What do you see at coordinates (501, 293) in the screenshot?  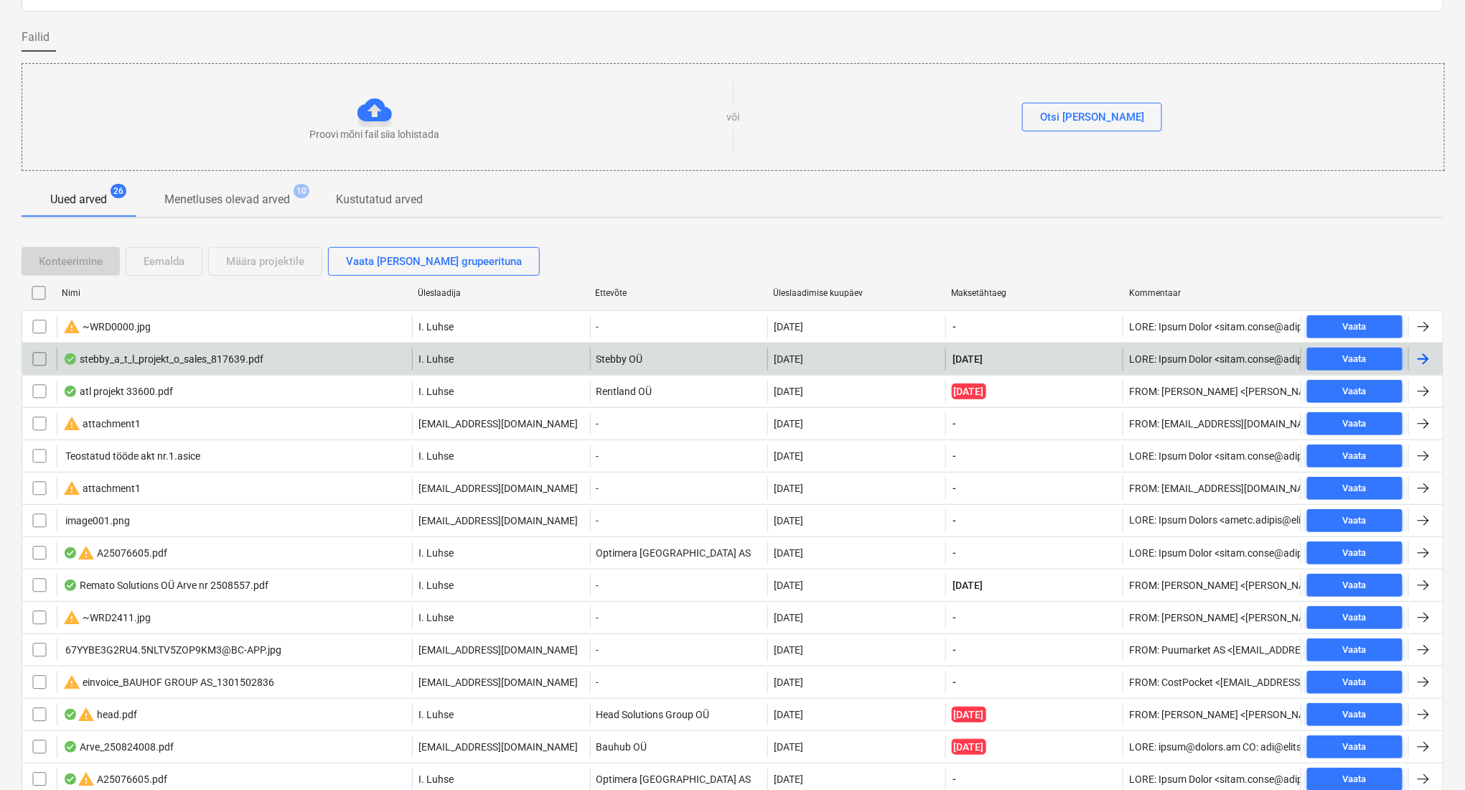 I see `div: Üleslaadija` at bounding box center [501, 293].